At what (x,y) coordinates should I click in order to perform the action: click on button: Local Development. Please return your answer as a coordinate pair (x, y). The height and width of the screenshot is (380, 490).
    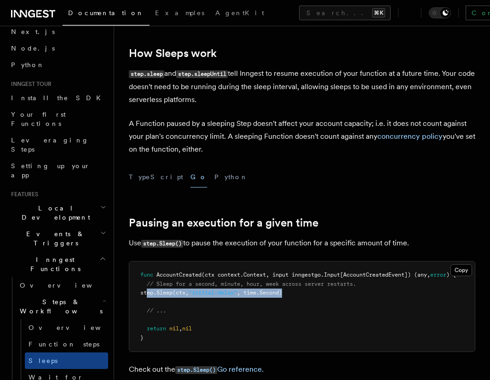
    Looking at the image, I should click on (57, 213).